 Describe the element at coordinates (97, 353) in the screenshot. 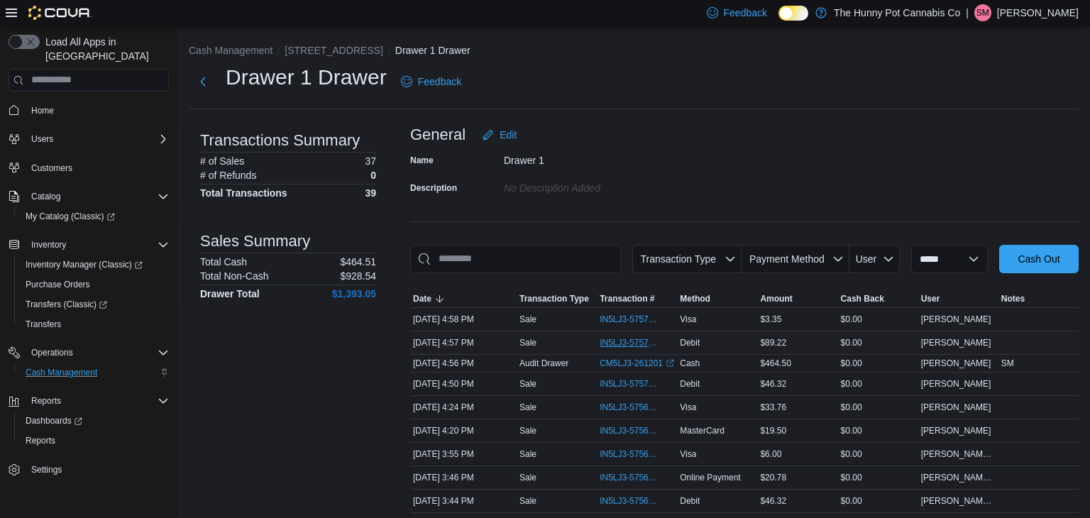

I see `span: Operations` at that location.